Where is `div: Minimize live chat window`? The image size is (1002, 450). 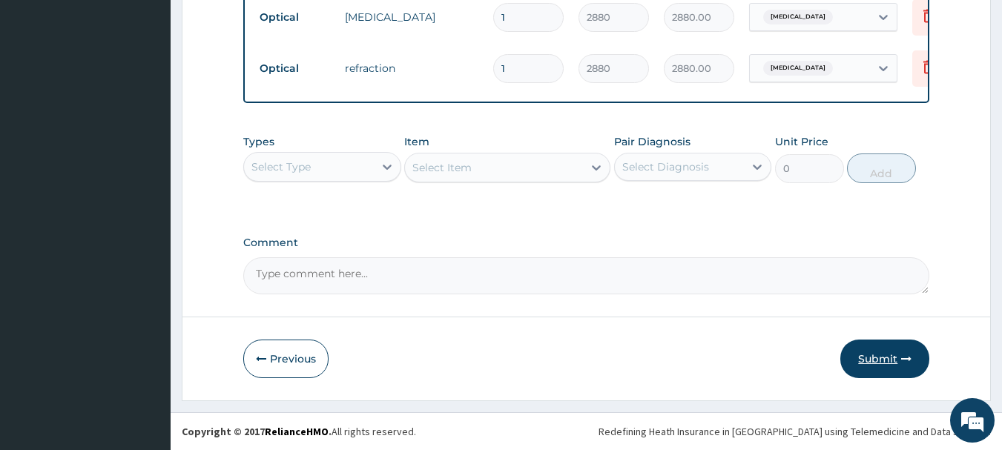 div: Minimize live chat window is located at coordinates (261, 25).